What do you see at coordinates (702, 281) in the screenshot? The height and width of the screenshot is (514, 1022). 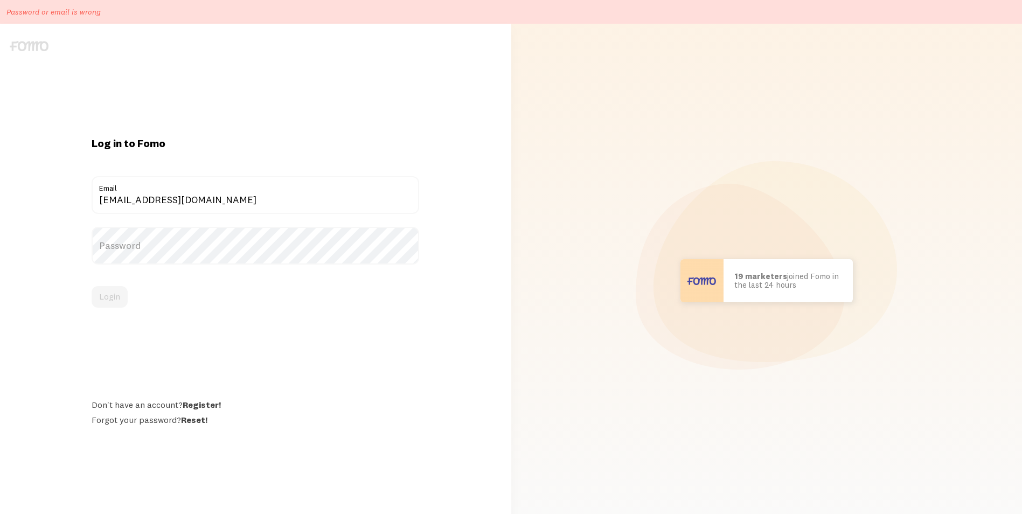 I see `img: User avatar` at bounding box center [702, 281].